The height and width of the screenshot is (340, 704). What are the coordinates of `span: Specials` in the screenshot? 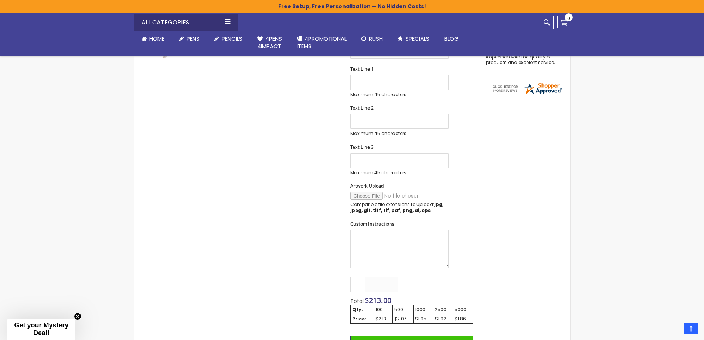 It's located at (417, 38).